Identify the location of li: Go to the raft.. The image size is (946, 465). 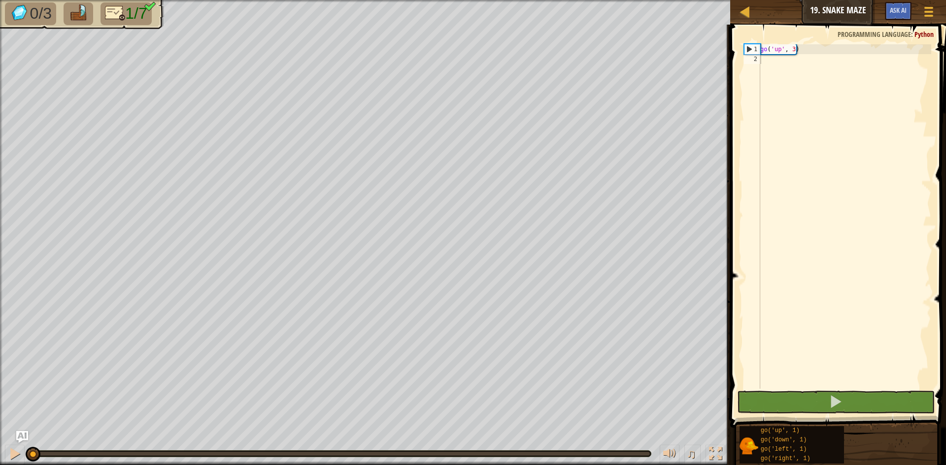
(78, 14).